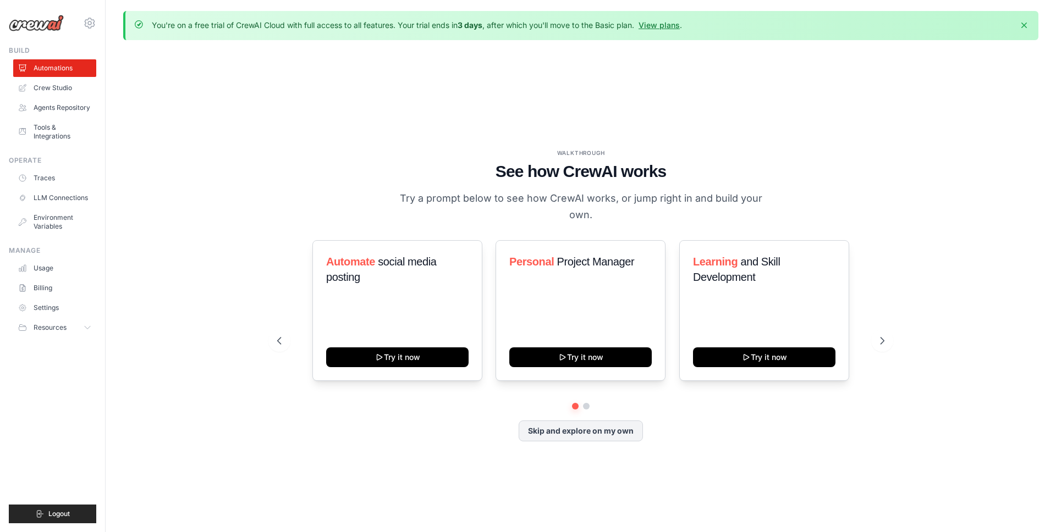 This screenshot has height=532, width=1056. What do you see at coordinates (59, 514) in the screenshot?
I see `span: Logout` at bounding box center [59, 514].